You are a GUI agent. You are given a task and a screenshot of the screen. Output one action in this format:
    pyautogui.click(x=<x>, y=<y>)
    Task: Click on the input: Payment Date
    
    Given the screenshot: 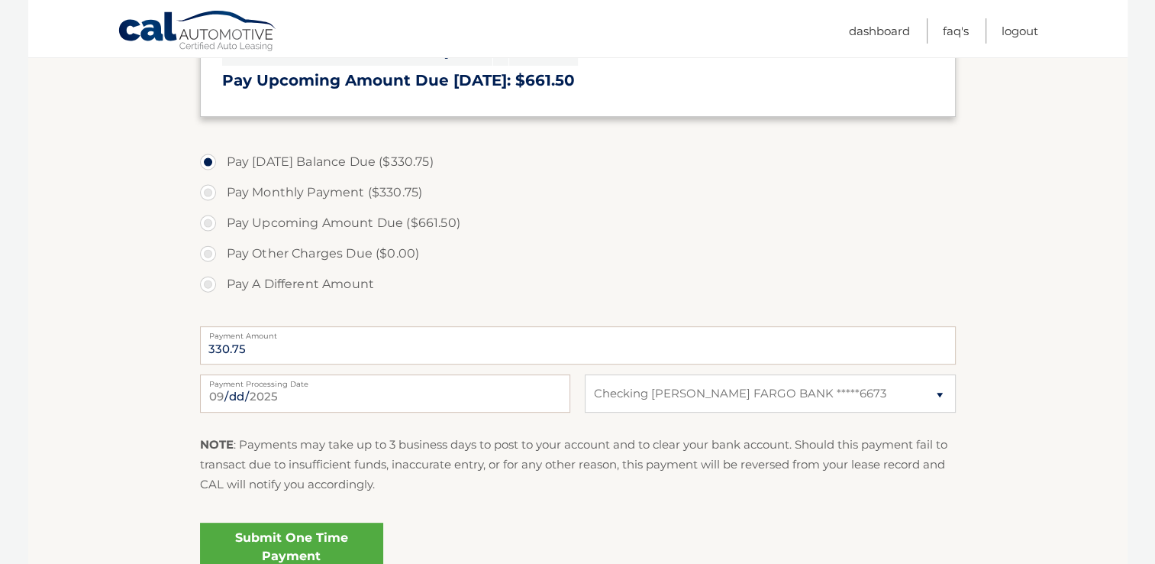 What is the action you would take?
    pyautogui.click(x=385, y=393)
    